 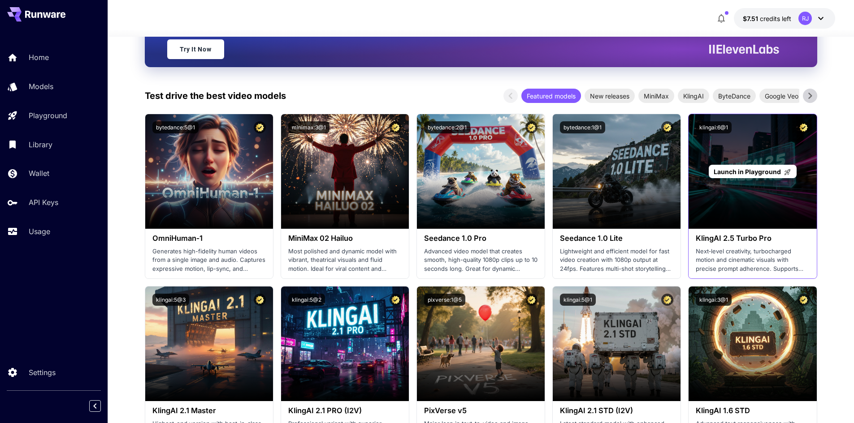 What do you see at coordinates (609, 96) in the screenshot?
I see `div: New releases` at bounding box center [609, 96].